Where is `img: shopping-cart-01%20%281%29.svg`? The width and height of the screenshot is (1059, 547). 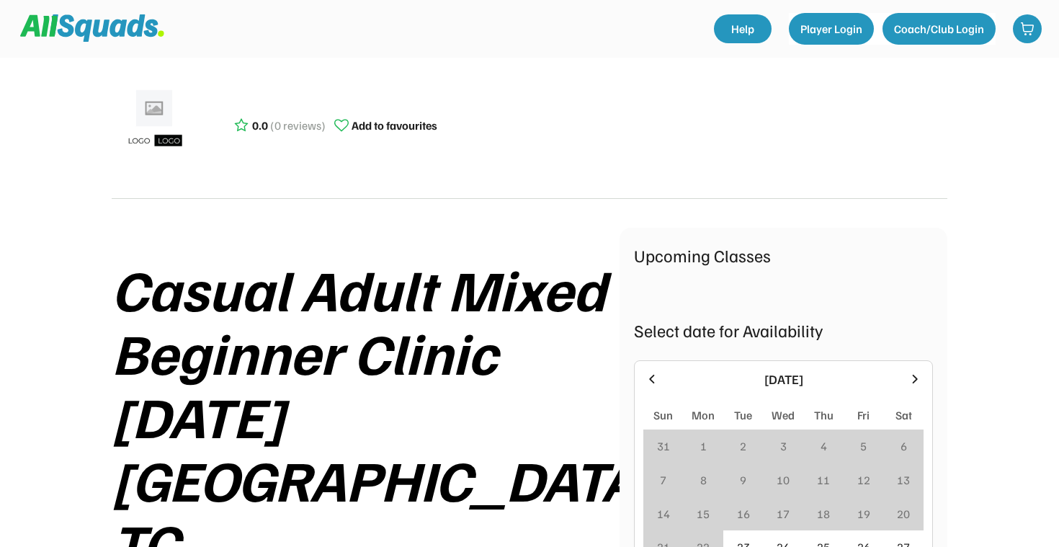 img: shopping-cart-01%20%281%29.svg is located at coordinates (1028, 29).